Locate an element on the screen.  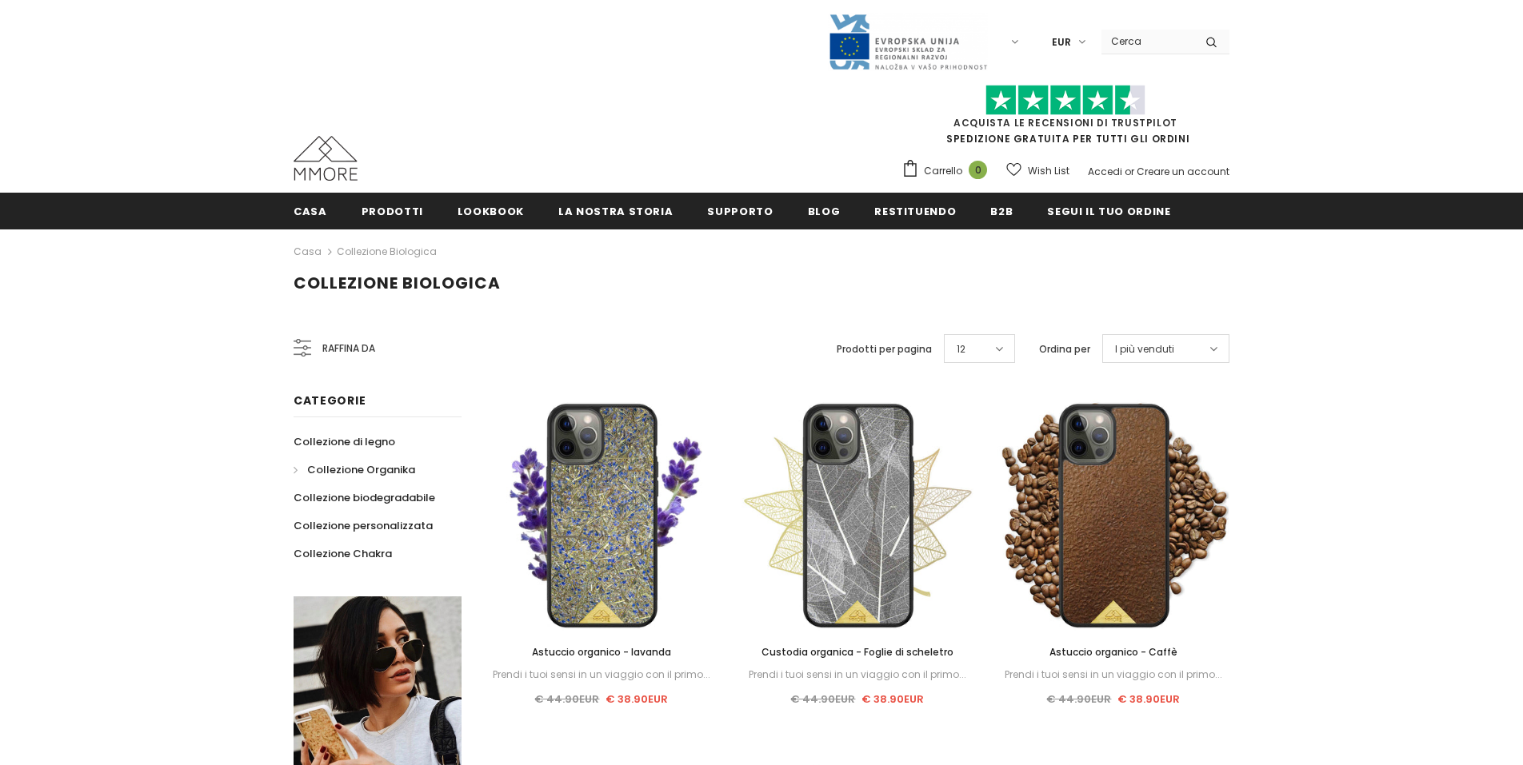
a: Restituendo is located at coordinates (915, 210).